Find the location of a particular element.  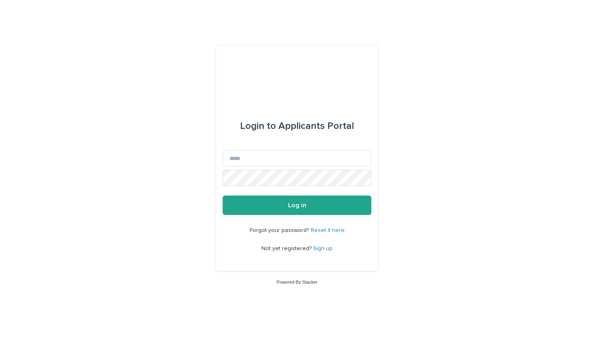

a: Sign up is located at coordinates (323, 249).